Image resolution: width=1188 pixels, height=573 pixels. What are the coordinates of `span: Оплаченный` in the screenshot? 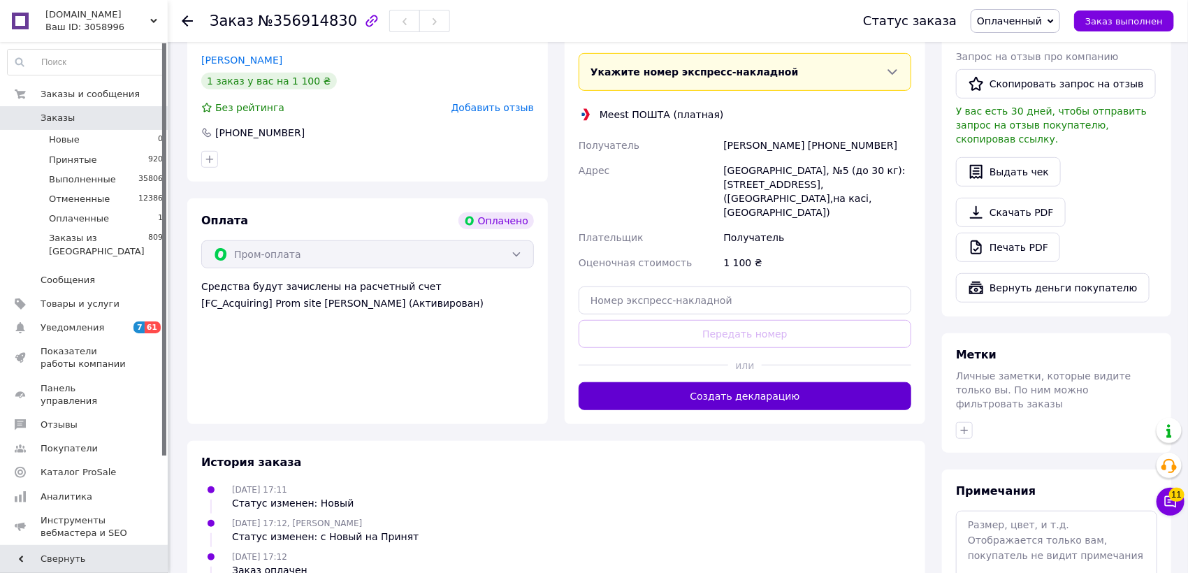 It's located at (1009, 21).